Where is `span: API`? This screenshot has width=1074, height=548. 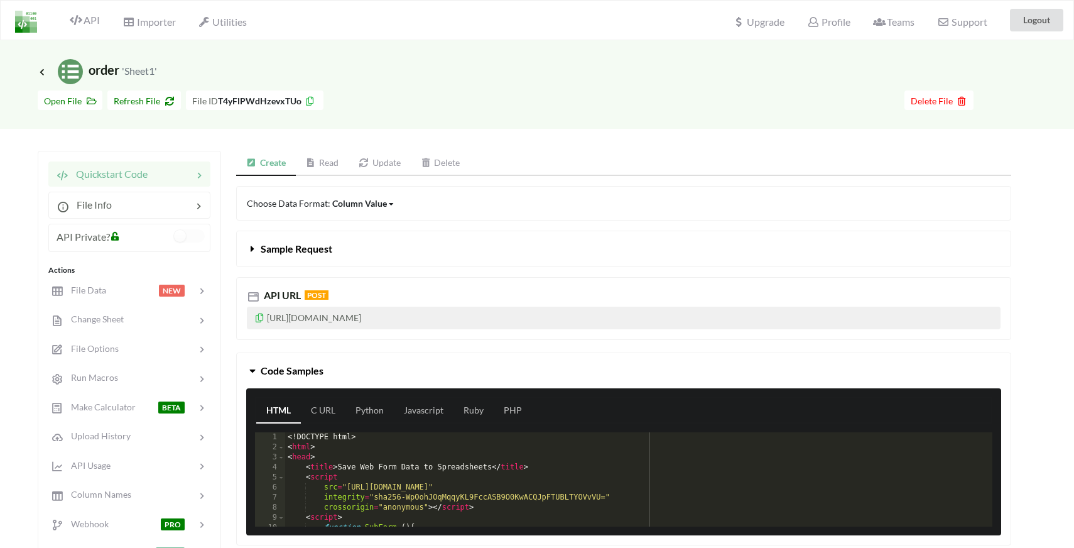
span: API is located at coordinates (85, 19).